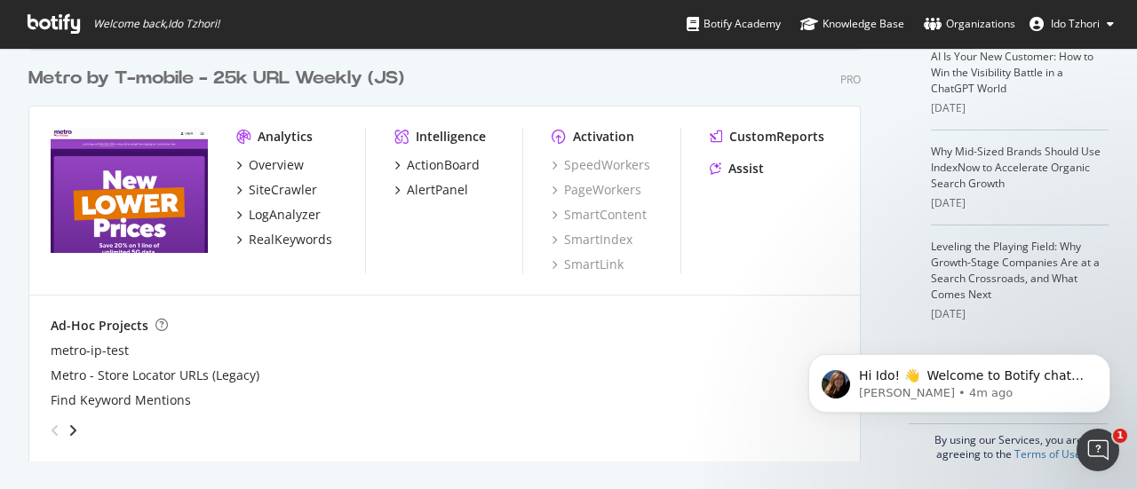  What do you see at coordinates (599, 215) in the screenshot?
I see `div: SmartContent` at bounding box center [599, 215].